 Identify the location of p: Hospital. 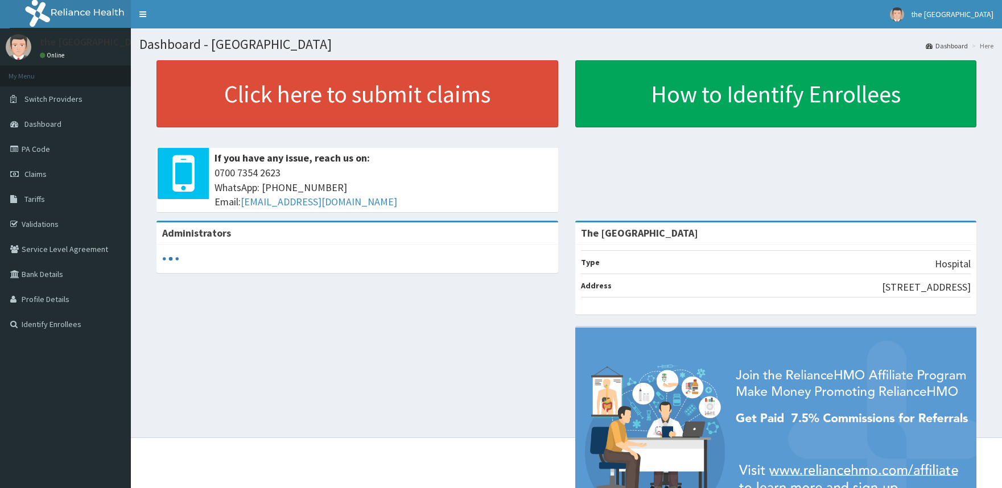
(953, 264).